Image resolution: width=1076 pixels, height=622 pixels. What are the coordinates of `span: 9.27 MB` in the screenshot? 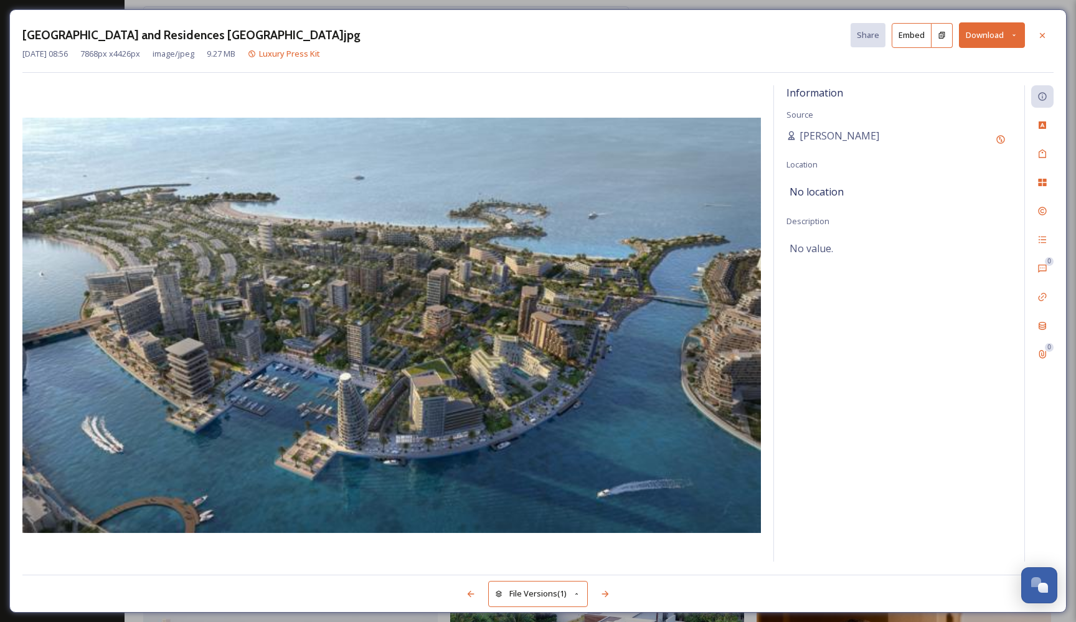 It's located at (221, 54).